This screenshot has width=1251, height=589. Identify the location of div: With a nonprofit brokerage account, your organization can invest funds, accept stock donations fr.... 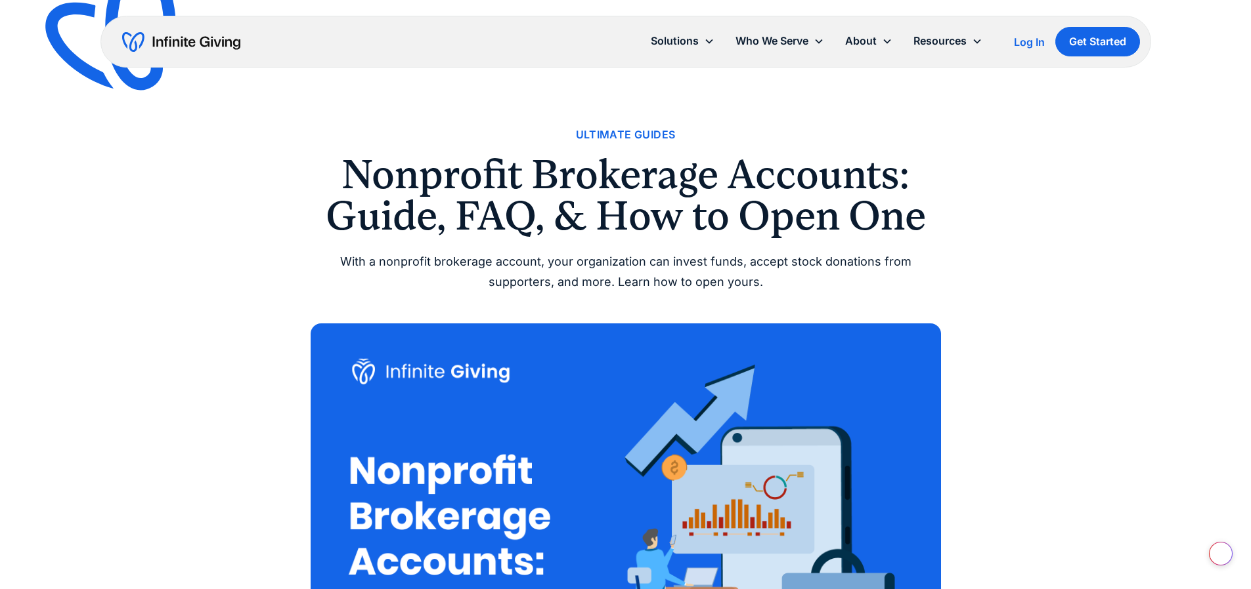
(626, 272).